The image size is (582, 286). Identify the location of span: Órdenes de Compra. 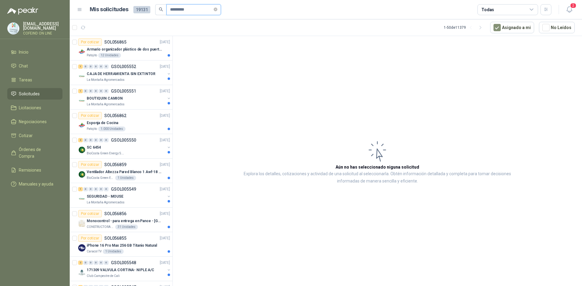
(38, 153).